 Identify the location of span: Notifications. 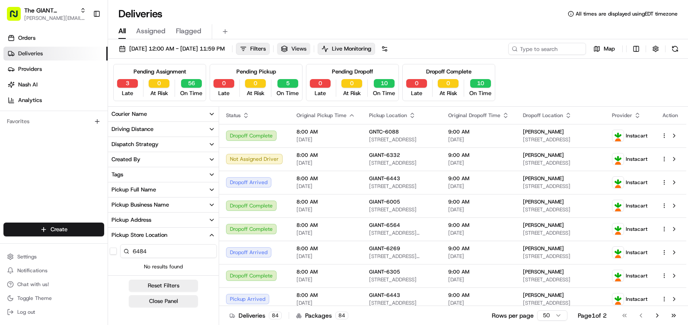
(32, 271).